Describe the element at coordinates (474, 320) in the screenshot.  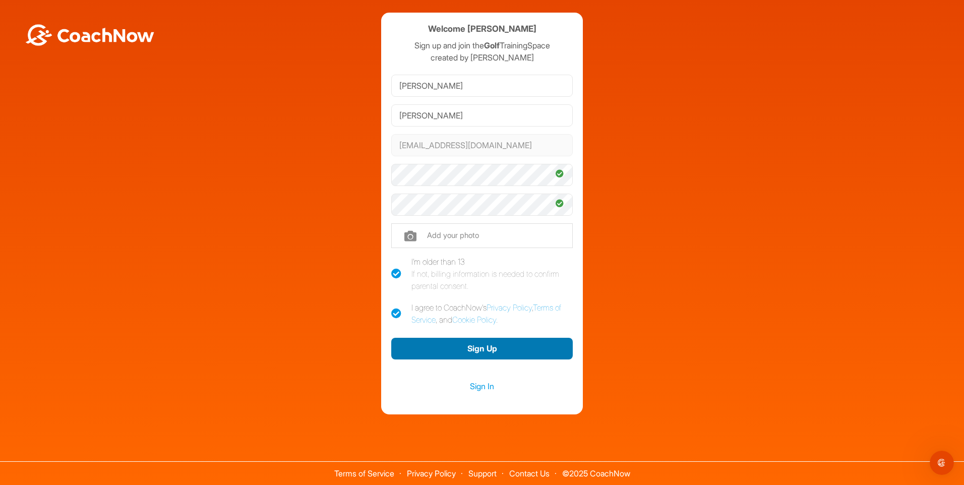
I see `a: Cookie Policy` at that location.